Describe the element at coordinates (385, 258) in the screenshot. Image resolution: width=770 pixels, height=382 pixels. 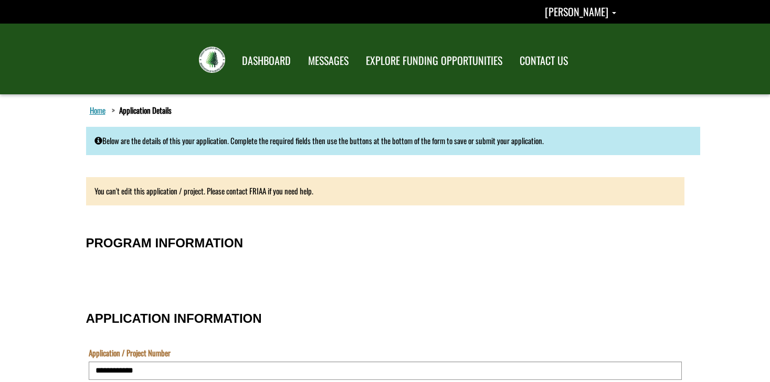
I see `fieldset: PROGRAM INFORMATION` at that location.